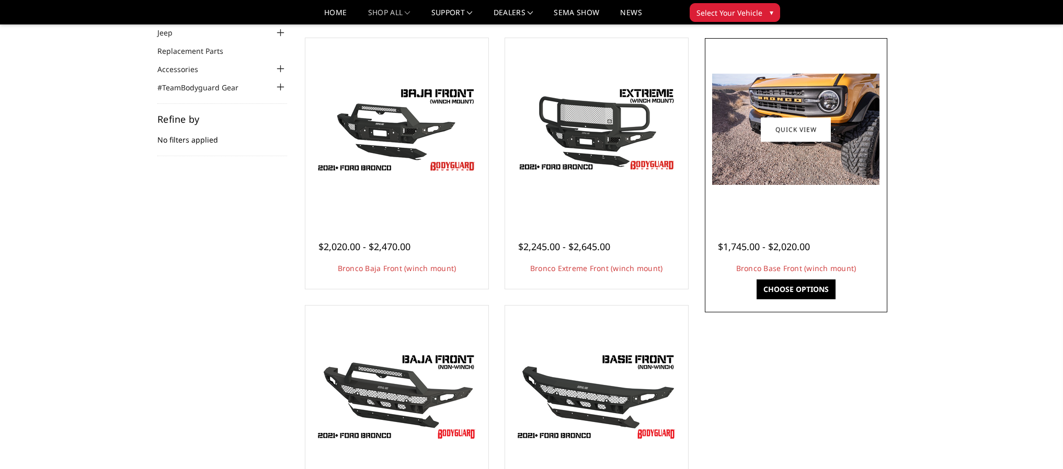  What do you see at coordinates (729, 13) in the screenshot?
I see `span: Select Your Vehicle` at bounding box center [729, 13].